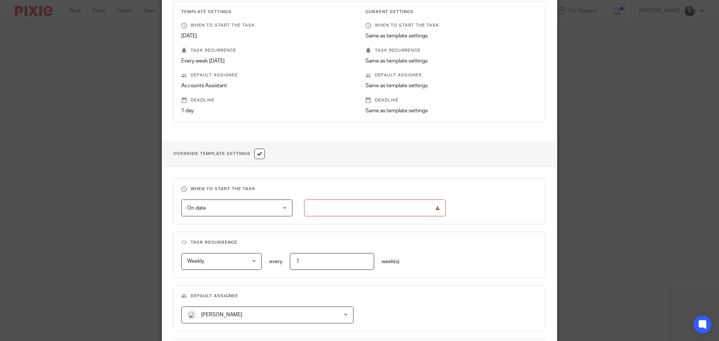 Image resolution: width=719 pixels, height=341 pixels. What do you see at coordinates (359, 243) in the screenshot?
I see `h3: Task recurrence` at bounding box center [359, 243].